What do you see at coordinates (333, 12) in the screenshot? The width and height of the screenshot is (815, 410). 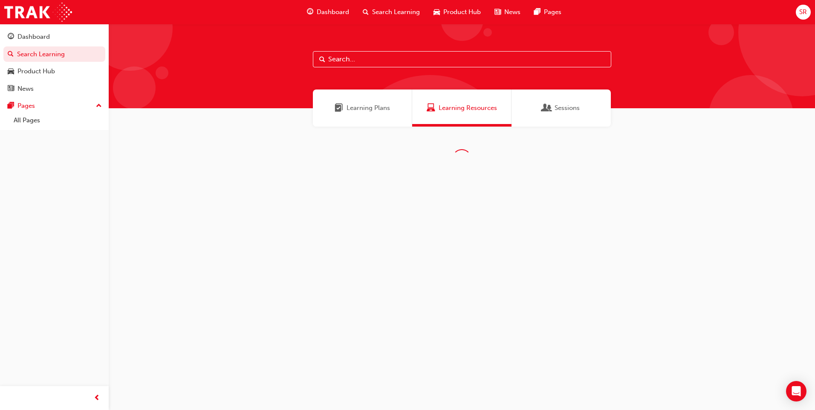 I see `span: Dashboard` at bounding box center [333, 12].